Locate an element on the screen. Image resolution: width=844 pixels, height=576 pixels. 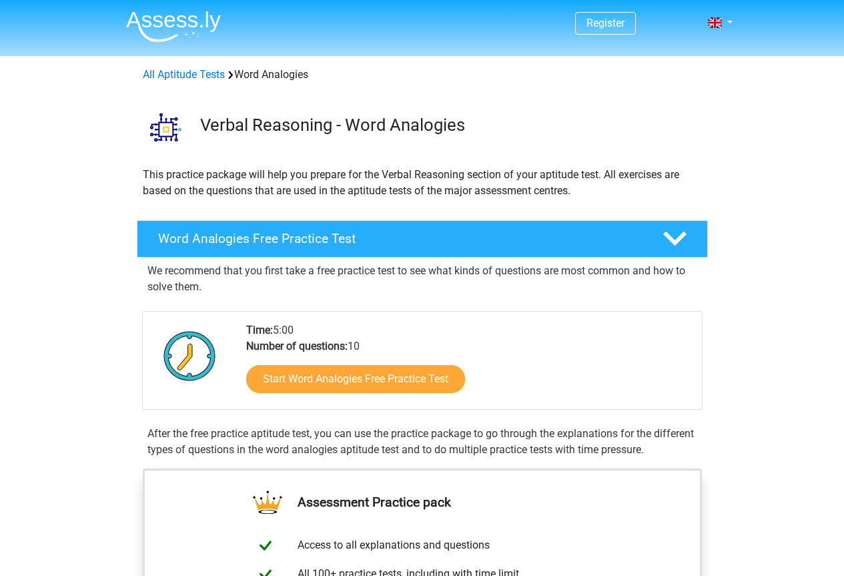
p: We recommend that you first take a free practice test to see what kinds of questions are most com... is located at coordinates (422, 279).